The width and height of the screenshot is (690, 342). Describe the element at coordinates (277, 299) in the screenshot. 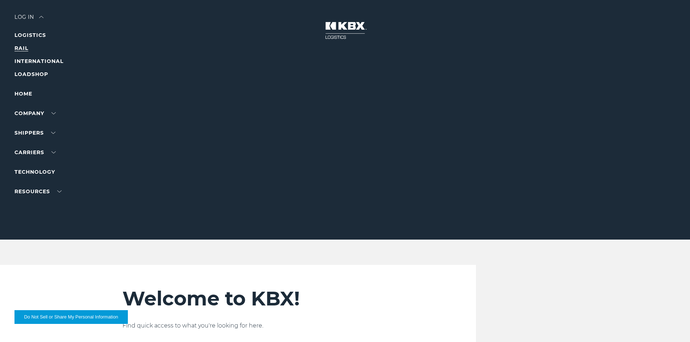

I see `h2: Welcome to KBX!` at that location.